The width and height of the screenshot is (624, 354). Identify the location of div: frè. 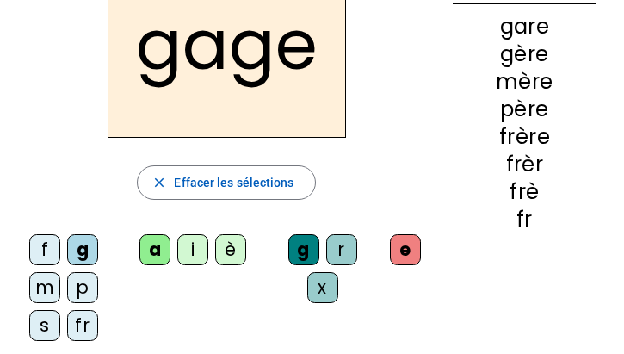
(524, 192).